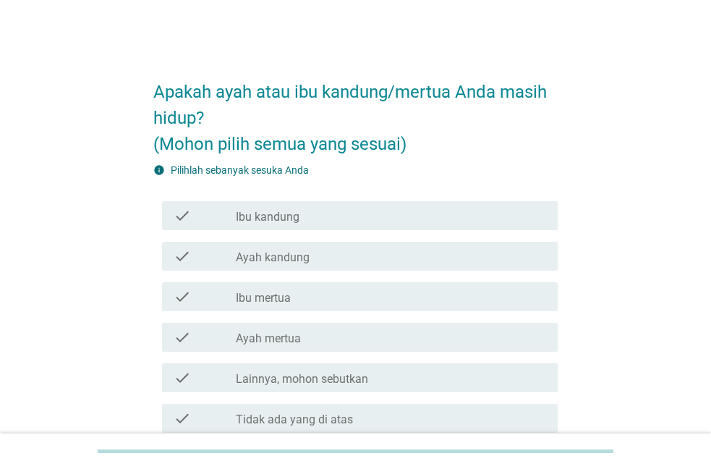  What do you see at coordinates (355, 111) in the screenshot?
I see `h2: Apakah ayah atau ibu kandung/mertua Anda masih hidup? (Mohon pilih semua yang sesuai)` at bounding box center [355, 111].